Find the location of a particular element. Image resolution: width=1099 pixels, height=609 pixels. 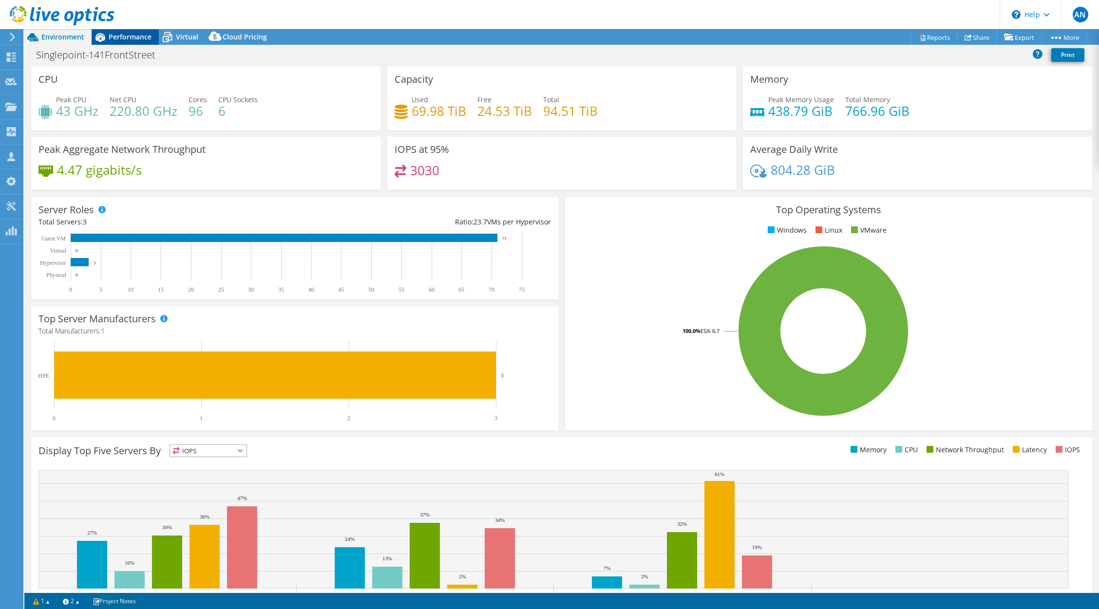

a: Export is located at coordinates (1019, 37).